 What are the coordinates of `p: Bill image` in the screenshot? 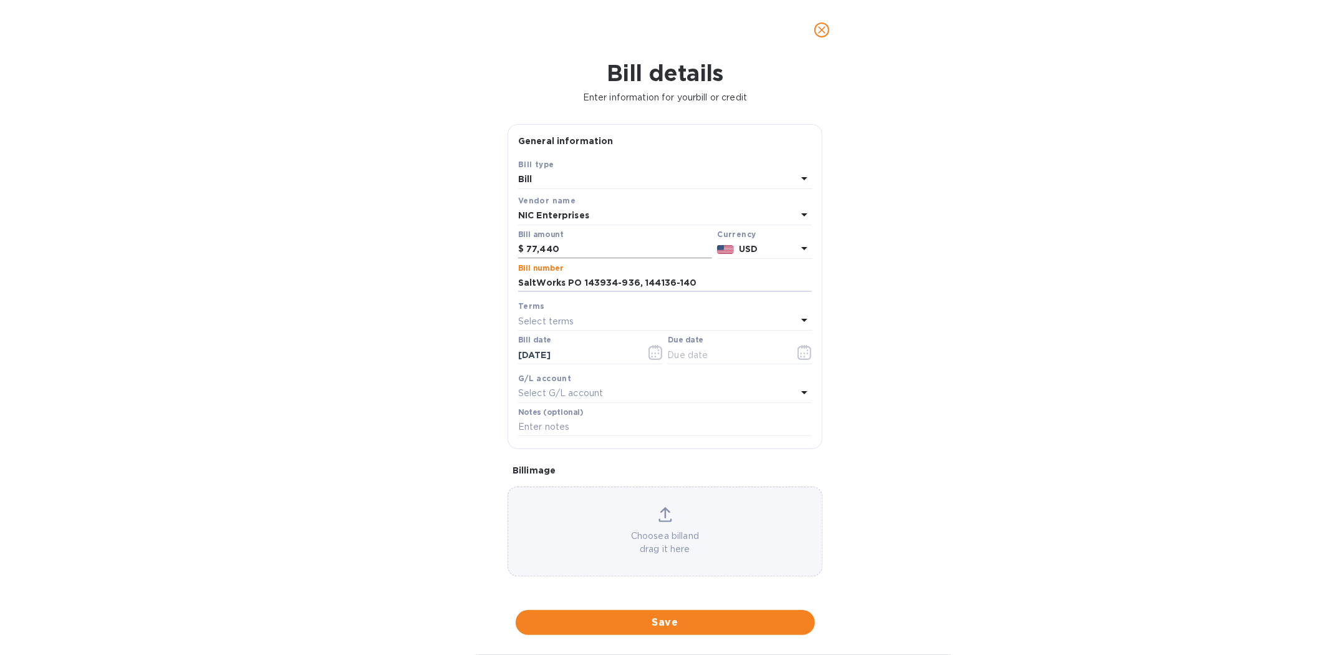 It's located at (665, 470).